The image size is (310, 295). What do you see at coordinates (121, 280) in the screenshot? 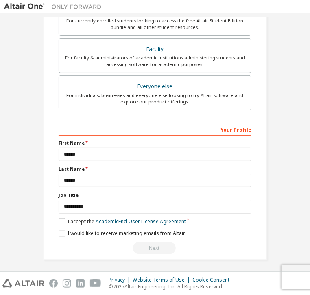
I see `div: Privacy` at bounding box center [121, 280].